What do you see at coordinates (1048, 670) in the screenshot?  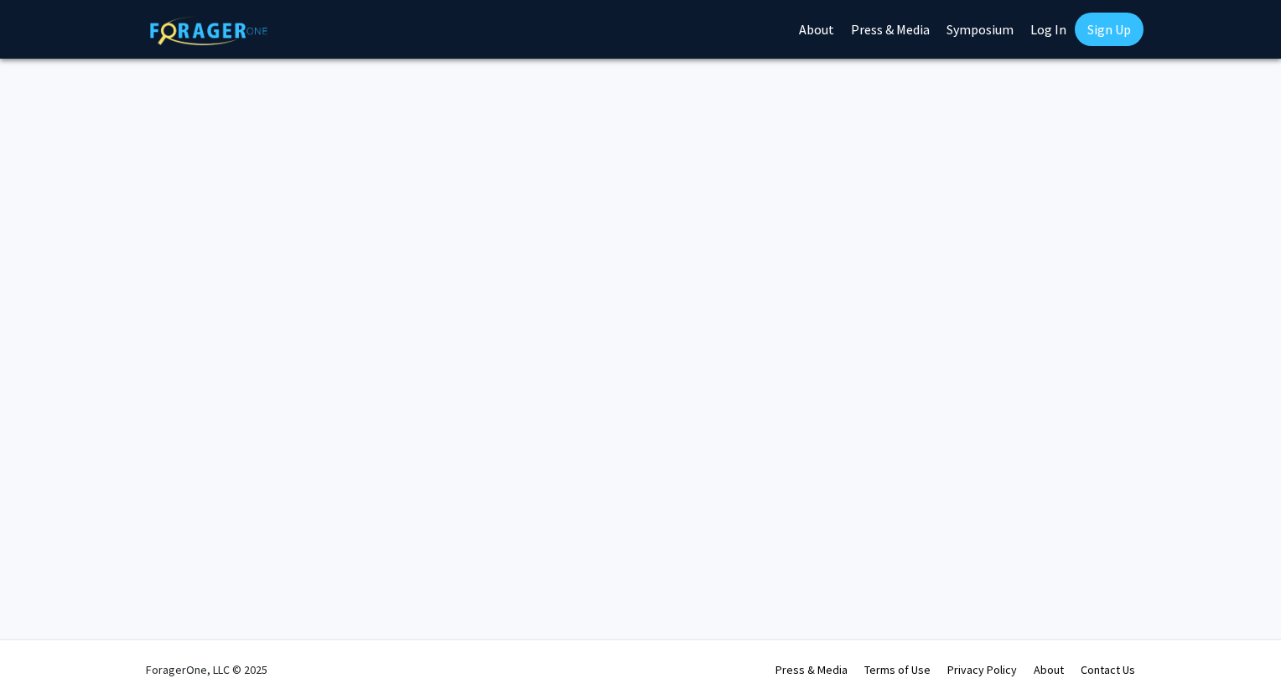 I see `a: About` at bounding box center [1048, 670].